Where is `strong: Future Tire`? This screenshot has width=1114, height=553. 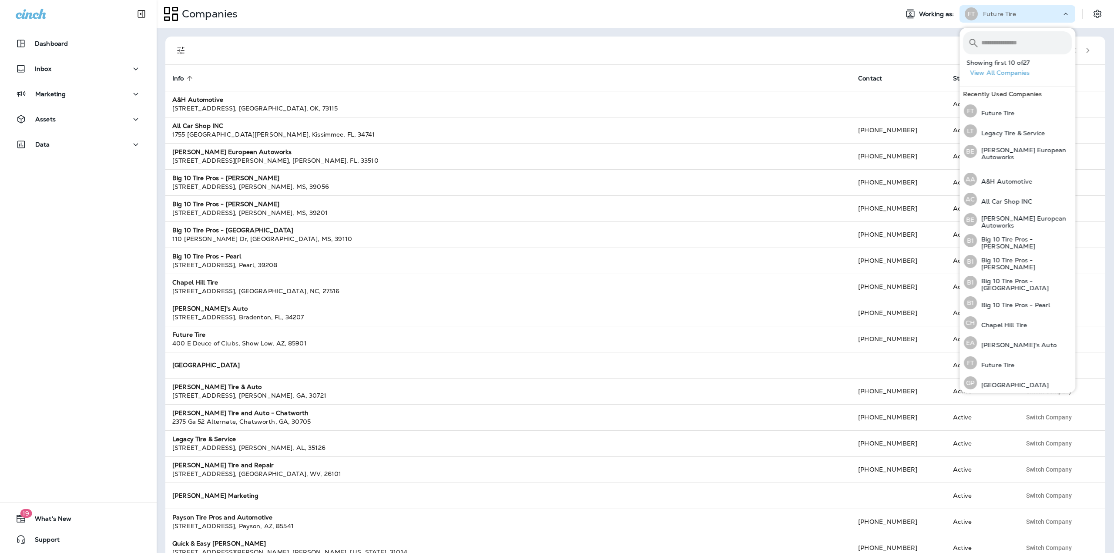
strong: Future Tire is located at coordinates (189, 335).